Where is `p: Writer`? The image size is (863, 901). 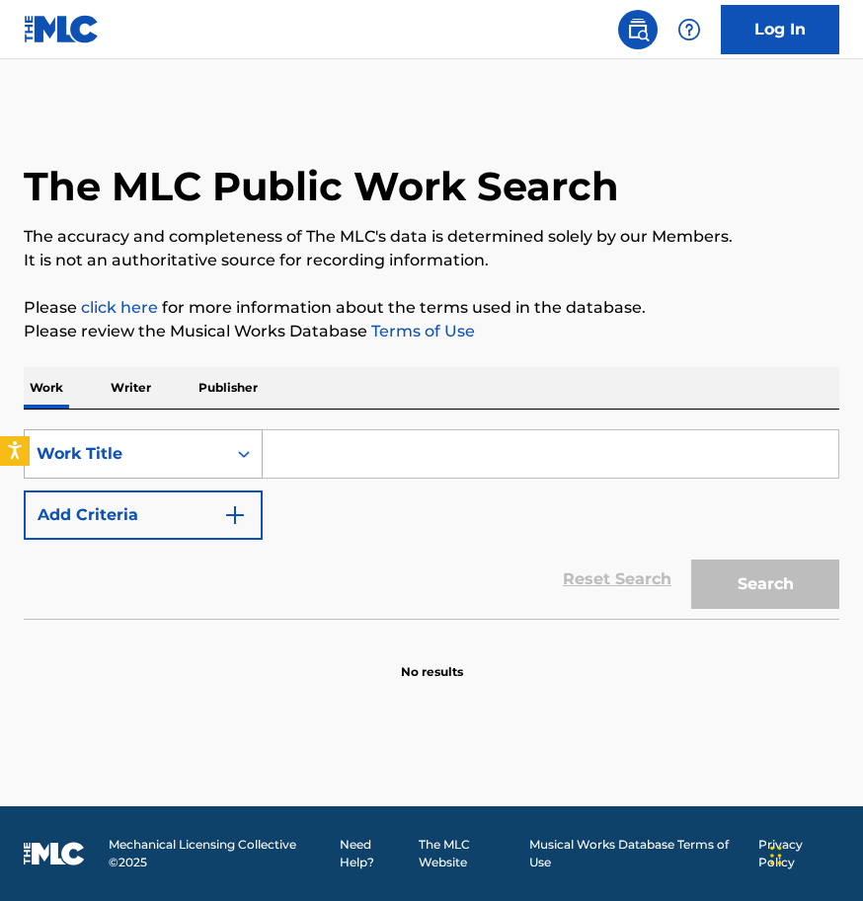 p: Writer is located at coordinates (130, 388).